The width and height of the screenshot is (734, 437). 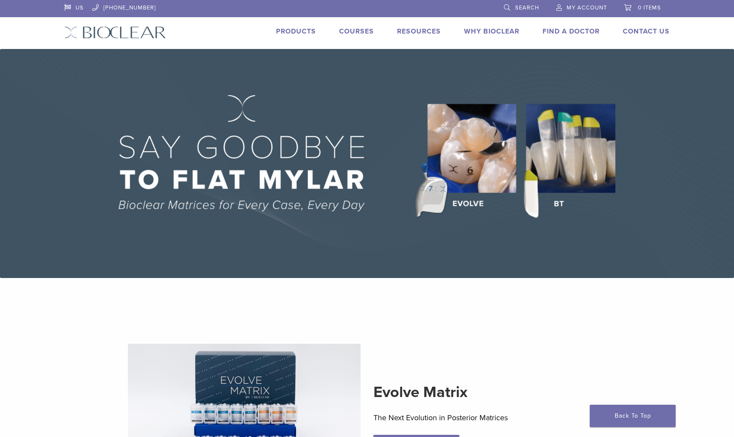 What do you see at coordinates (527, 8) in the screenshot?
I see `span: Search` at bounding box center [527, 8].